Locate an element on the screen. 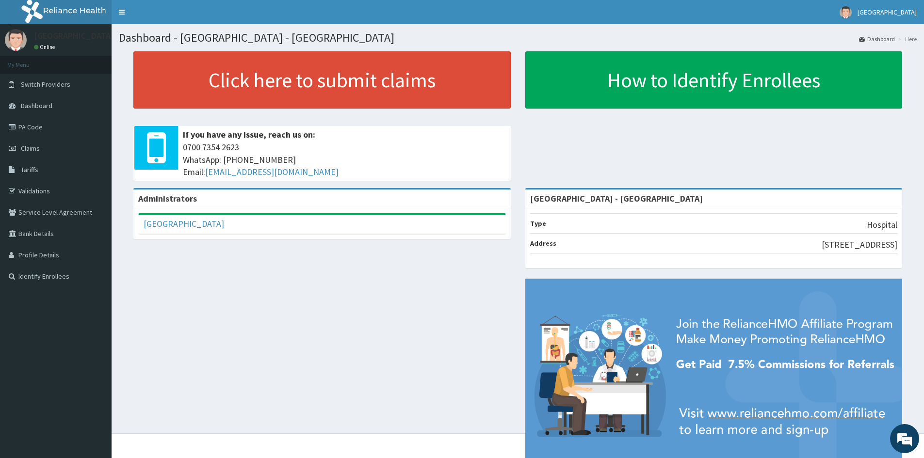 The image size is (924, 458). textarea: Type your message and hit 'Enter' is located at coordinates (95, 282).